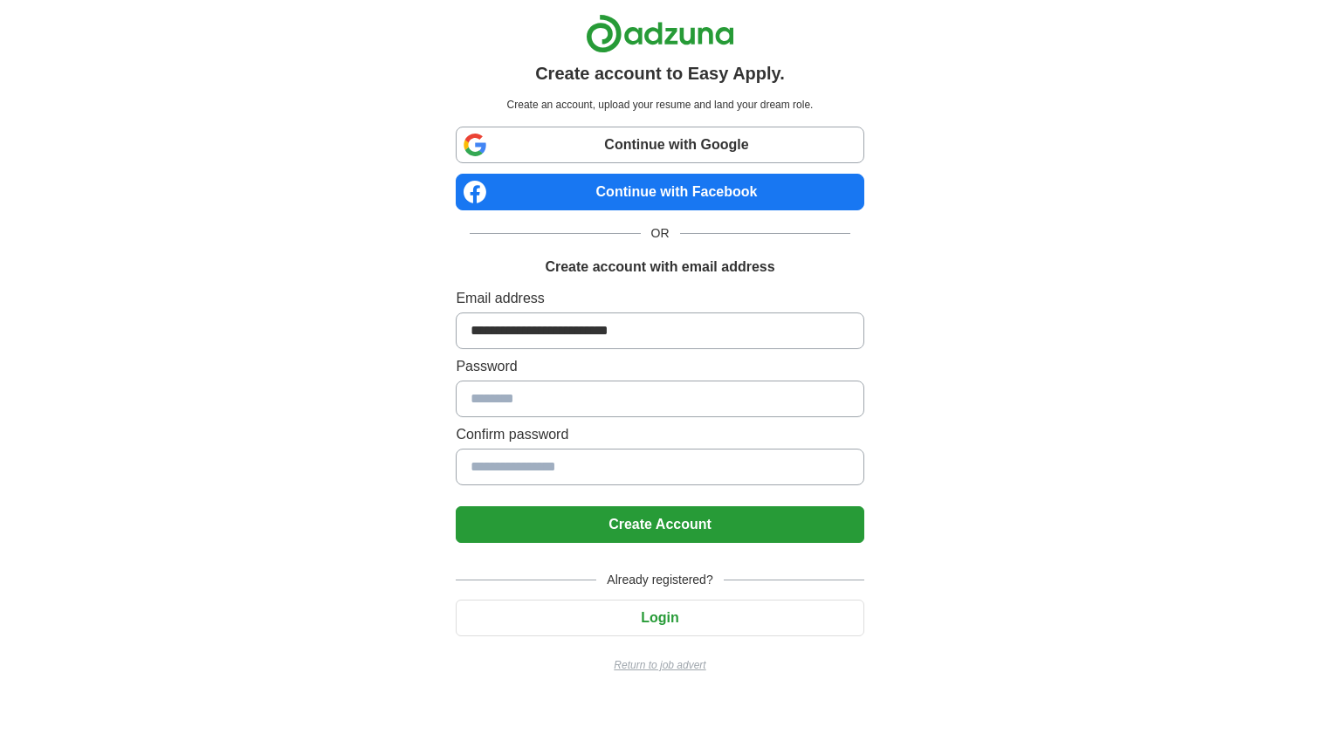  Describe the element at coordinates (660, 73) in the screenshot. I see `h1: Create account to Easy Apply.` at that location.